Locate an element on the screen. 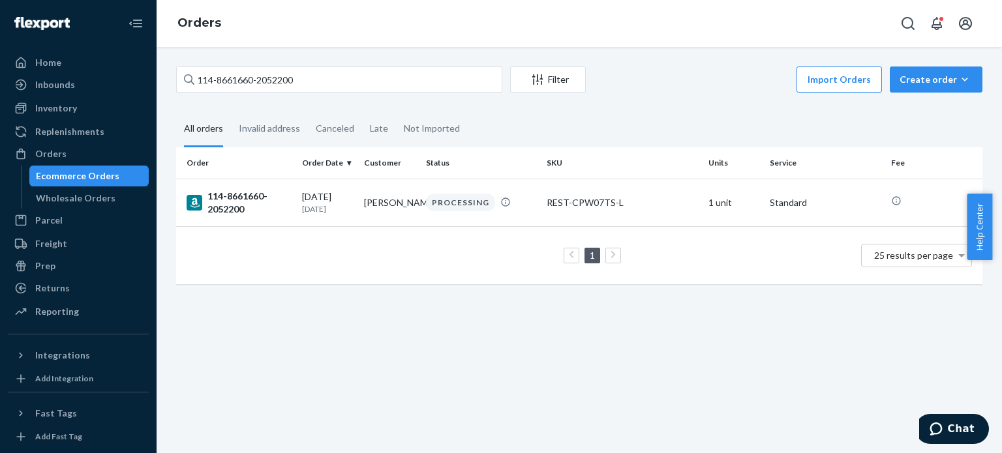 The width and height of the screenshot is (1002, 453). div: Returns is located at coordinates (52, 288).